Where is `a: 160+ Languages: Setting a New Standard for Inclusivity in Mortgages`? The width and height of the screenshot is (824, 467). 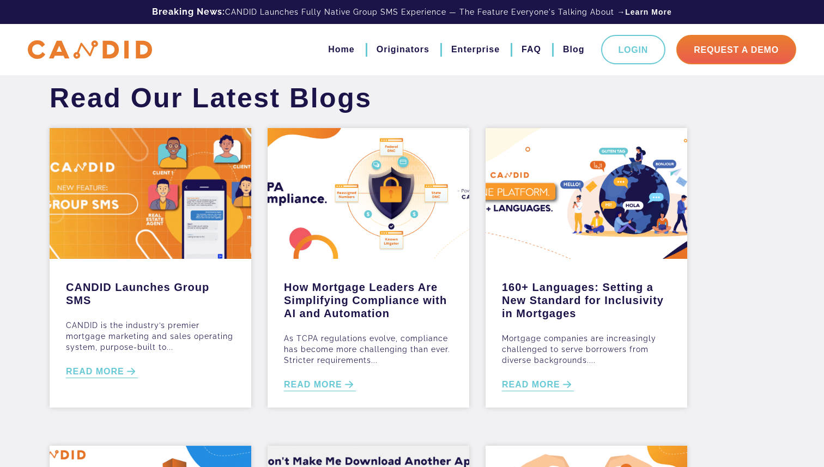
a: 160+ Languages: Setting a New Standard for Inclusivity in Mortgages is located at coordinates (586, 298).